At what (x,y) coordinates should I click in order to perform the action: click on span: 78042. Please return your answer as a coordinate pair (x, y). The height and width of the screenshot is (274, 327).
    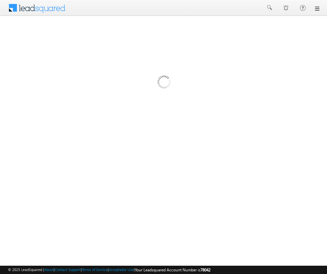
    Looking at the image, I should click on (206, 270).